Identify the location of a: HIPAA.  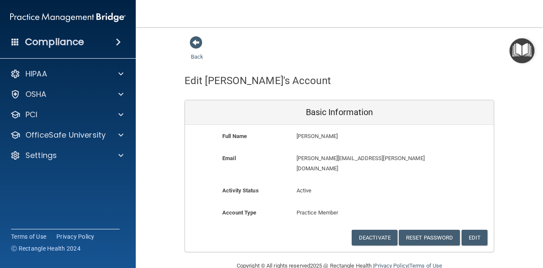
(67, 74).